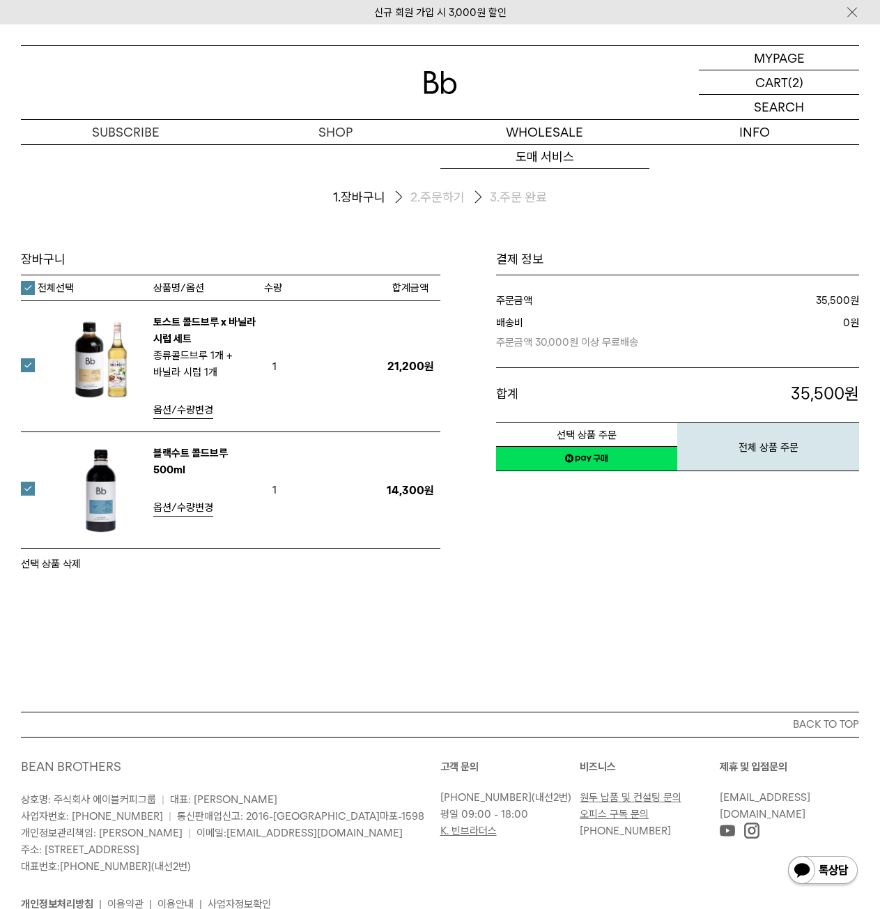  I want to click on p: (내선2번), so click(507, 797).